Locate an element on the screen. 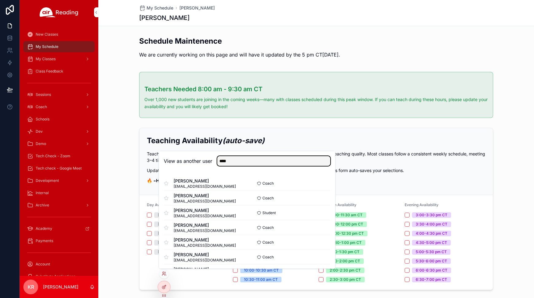 The image size is (534, 298). span: Archive is located at coordinates (42, 205).